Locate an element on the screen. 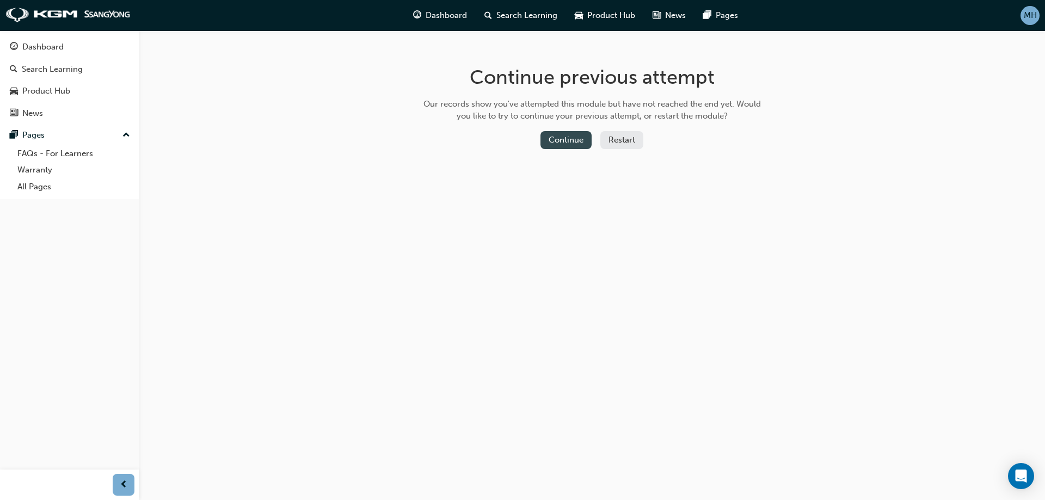 This screenshot has width=1045, height=500. a: Warranty is located at coordinates (74, 170).